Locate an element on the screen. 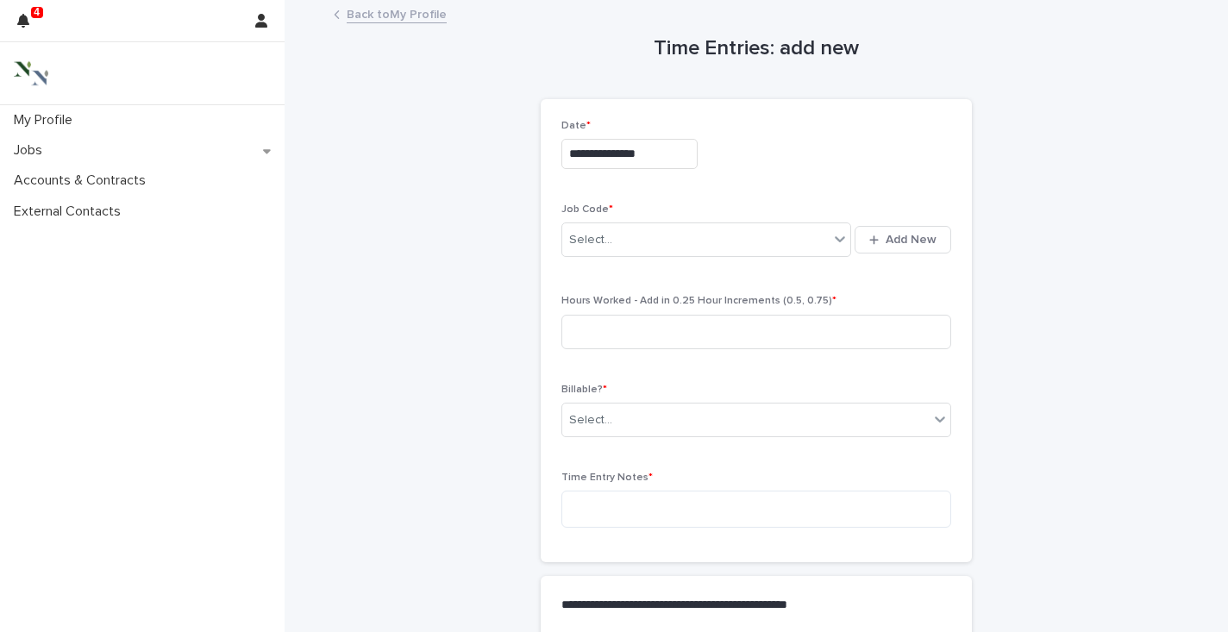 The image size is (1228, 632). button: Add New is located at coordinates (903, 240).